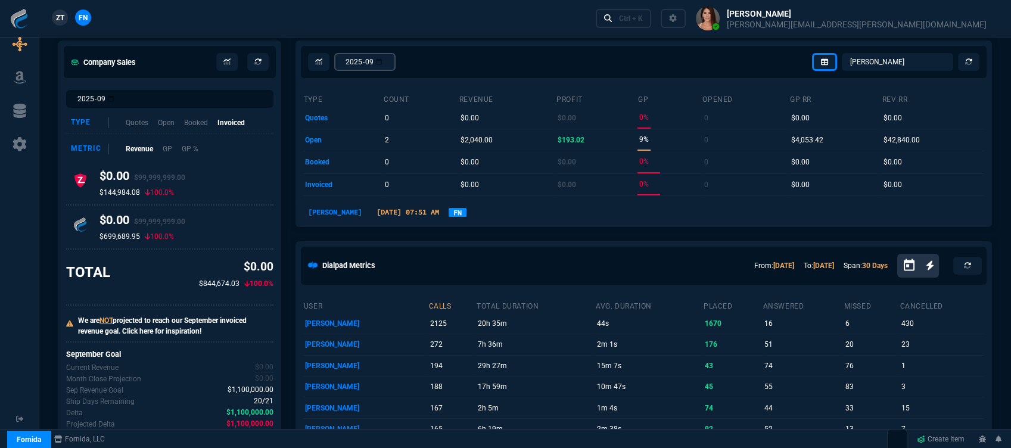 This screenshot has height=448, width=1011. Describe the element at coordinates (818, 266) in the screenshot. I see `p: To:` at that location.